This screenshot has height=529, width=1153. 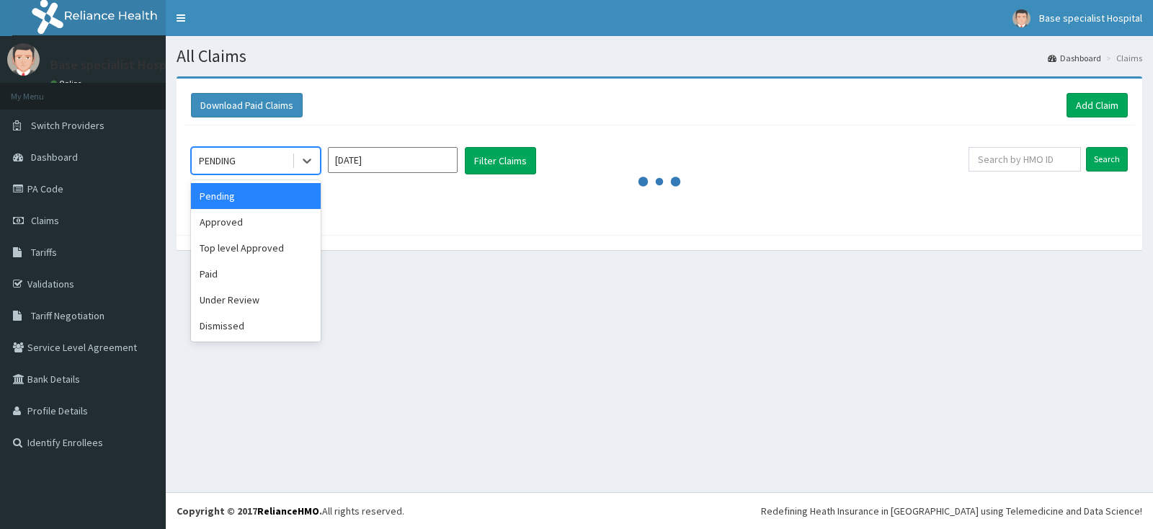 I want to click on button: Filter Claims, so click(x=500, y=161).